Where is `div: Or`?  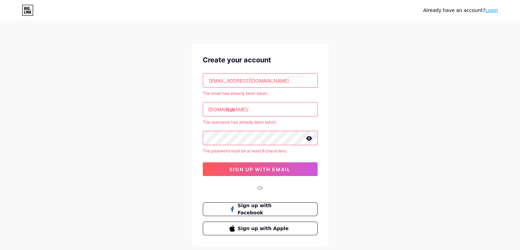
div: Or is located at coordinates (260, 187).